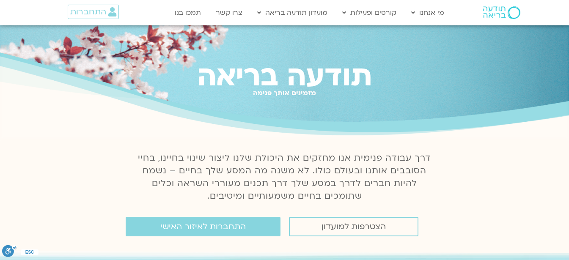 This screenshot has width=569, height=260. I want to click on a: מי אנחנו, so click(428, 13).